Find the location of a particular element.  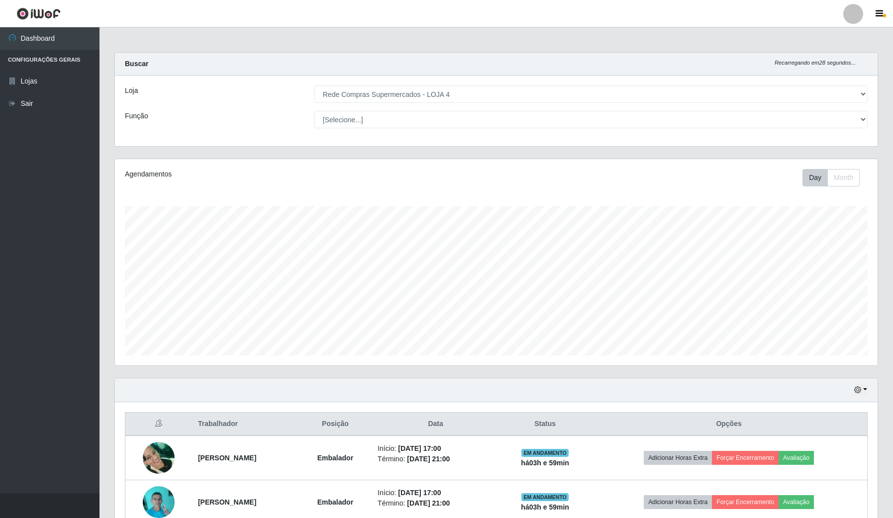

img: 1704083137947.jpeg is located at coordinates (159, 458).